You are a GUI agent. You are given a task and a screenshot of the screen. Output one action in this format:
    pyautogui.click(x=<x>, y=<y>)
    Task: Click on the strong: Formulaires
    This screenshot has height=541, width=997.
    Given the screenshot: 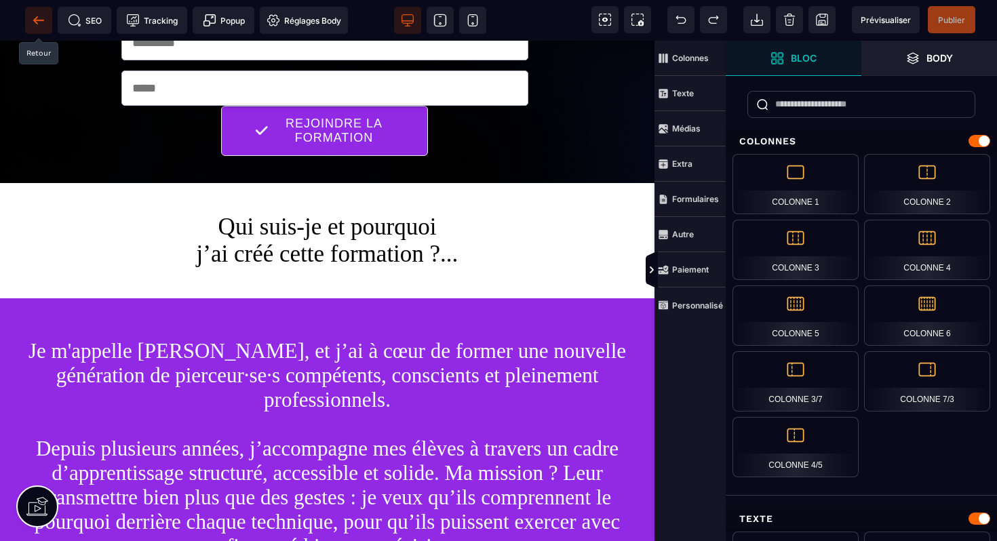 What is the action you would take?
    pyautogui.click(x=695, y=199)
    